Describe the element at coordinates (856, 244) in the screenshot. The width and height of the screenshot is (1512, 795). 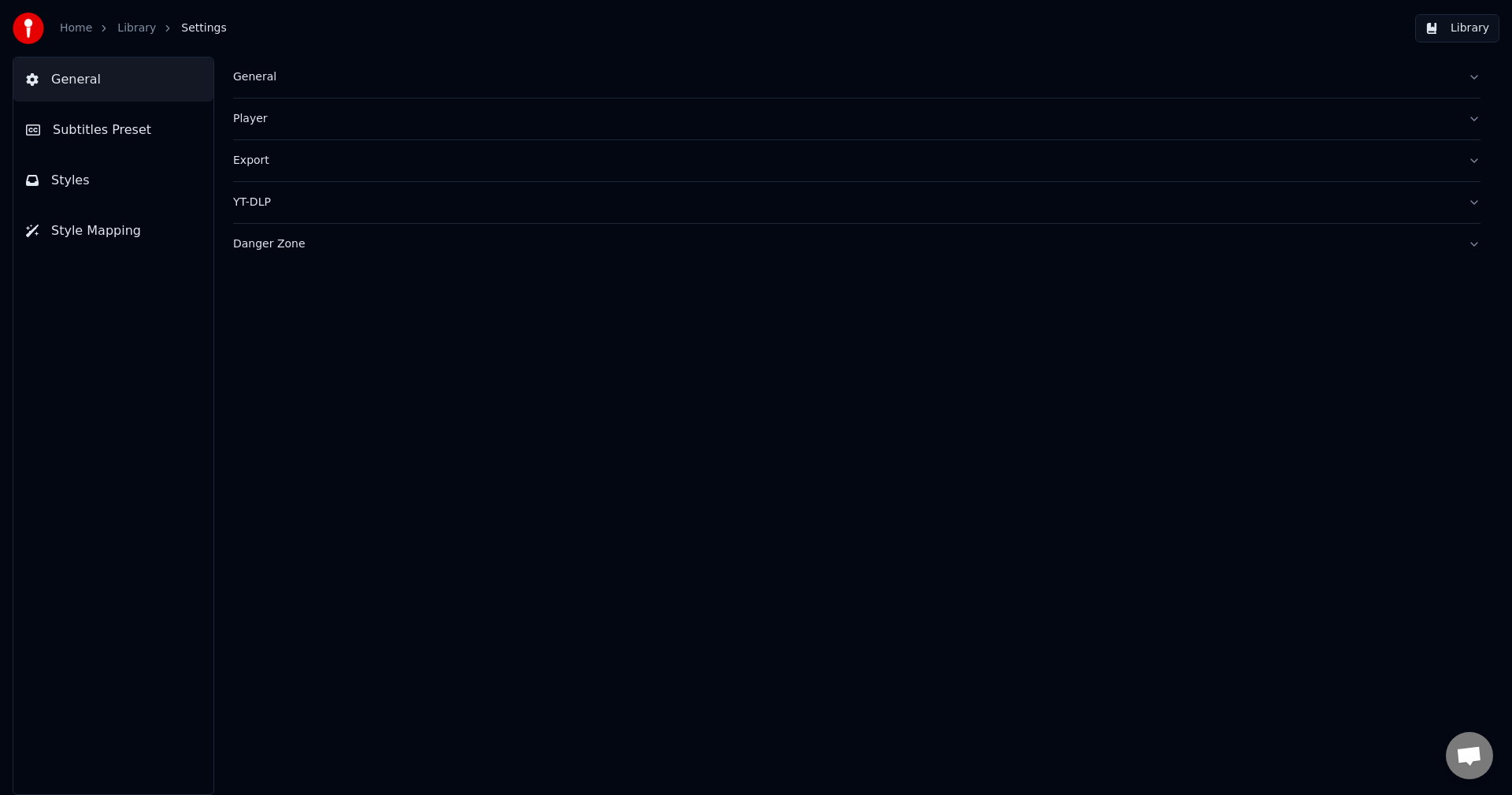
I see `button: Danger Zone` at that location.